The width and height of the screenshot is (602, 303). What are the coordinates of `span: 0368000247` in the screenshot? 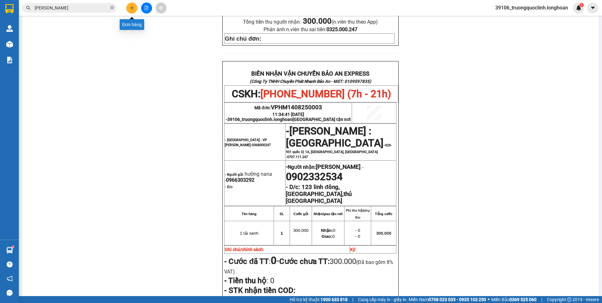 It's located at (261, 145).